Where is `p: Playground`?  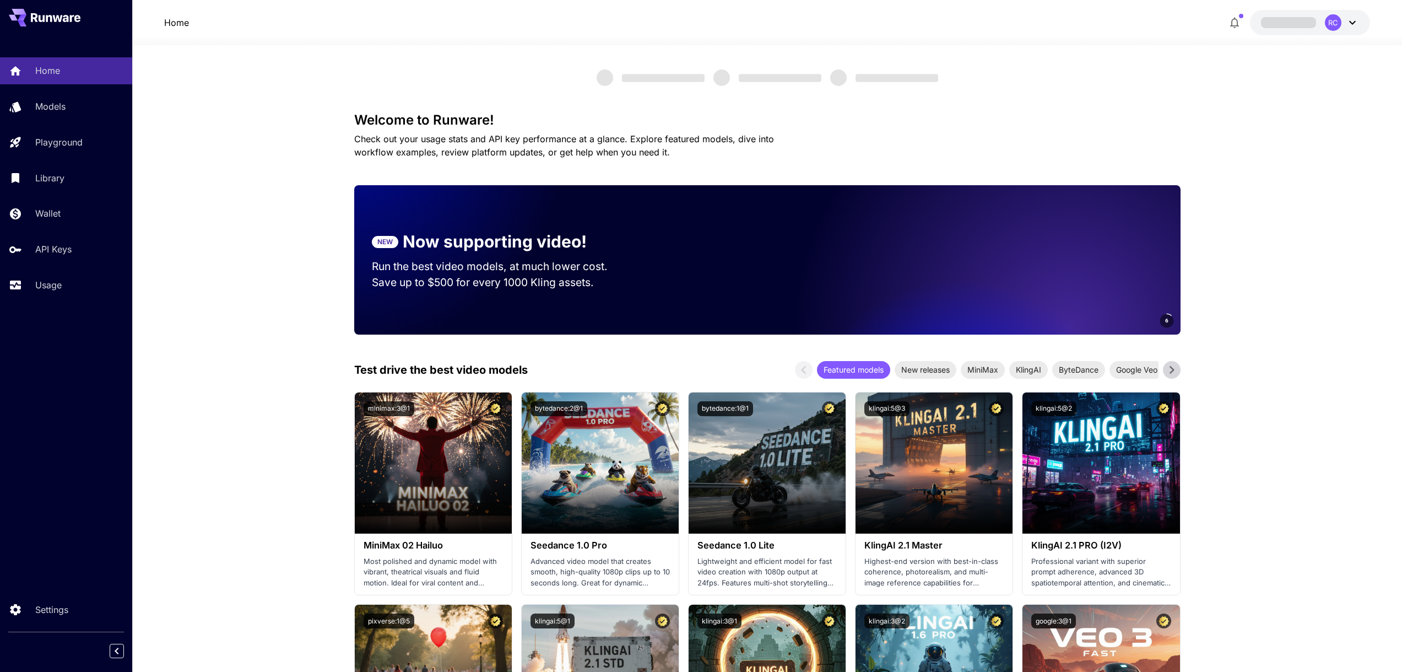 p: Playground is located at coordinates (59, 142).